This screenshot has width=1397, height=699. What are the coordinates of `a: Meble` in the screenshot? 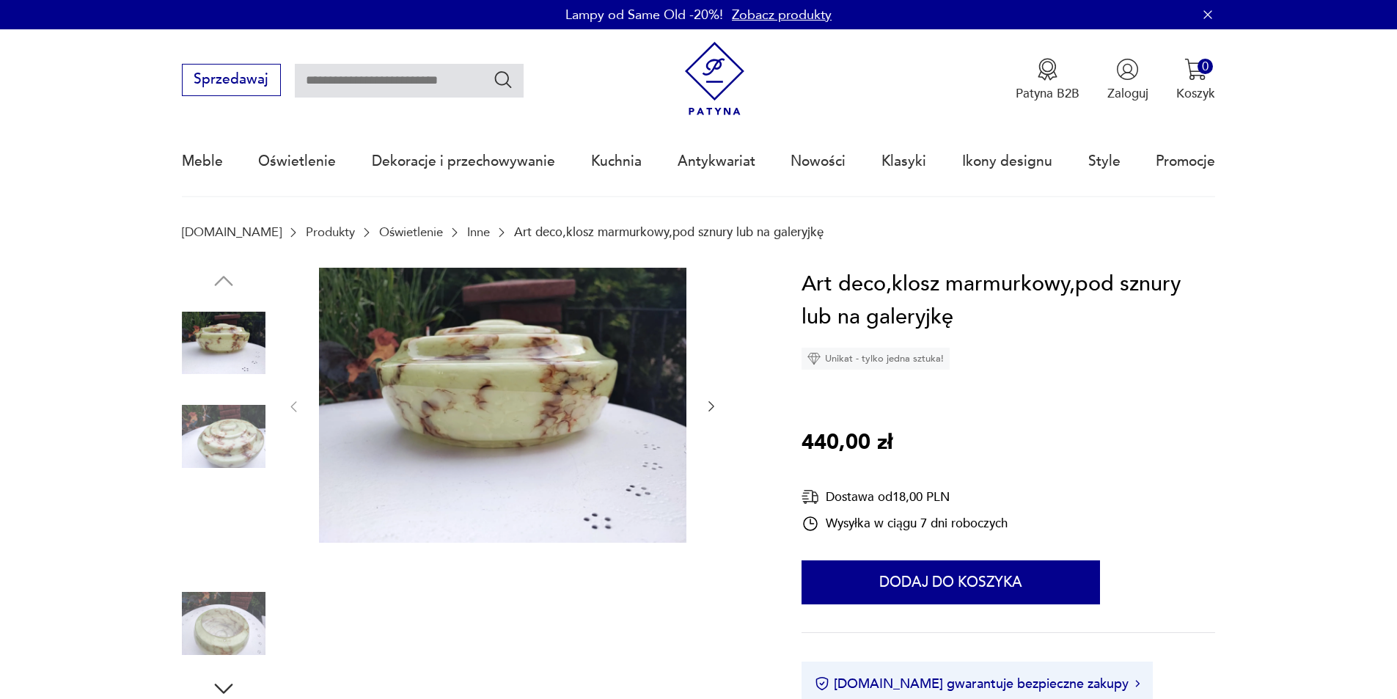 It's located at (202, 161).